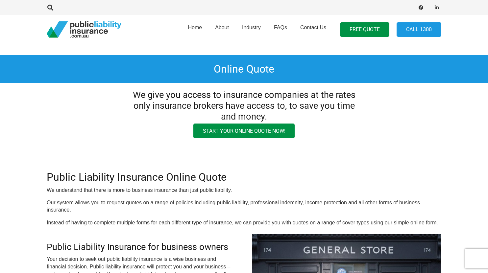 This screenshot has width=488, height=273. I want to click on a: Contact Us, so click(313, 30).